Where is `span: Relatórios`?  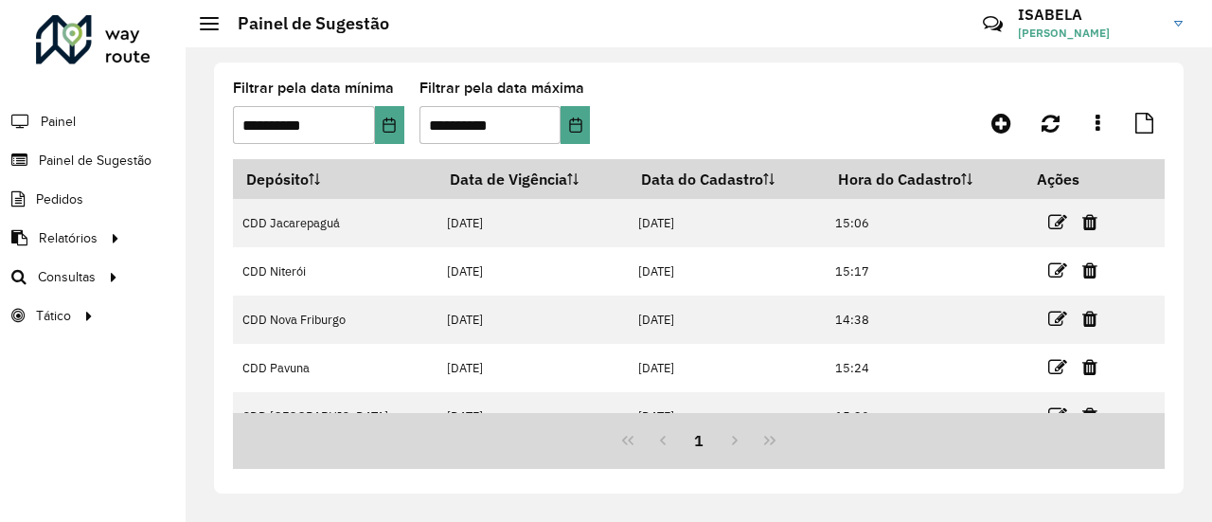
span: Relatórios is located at coordinates (68, 238).